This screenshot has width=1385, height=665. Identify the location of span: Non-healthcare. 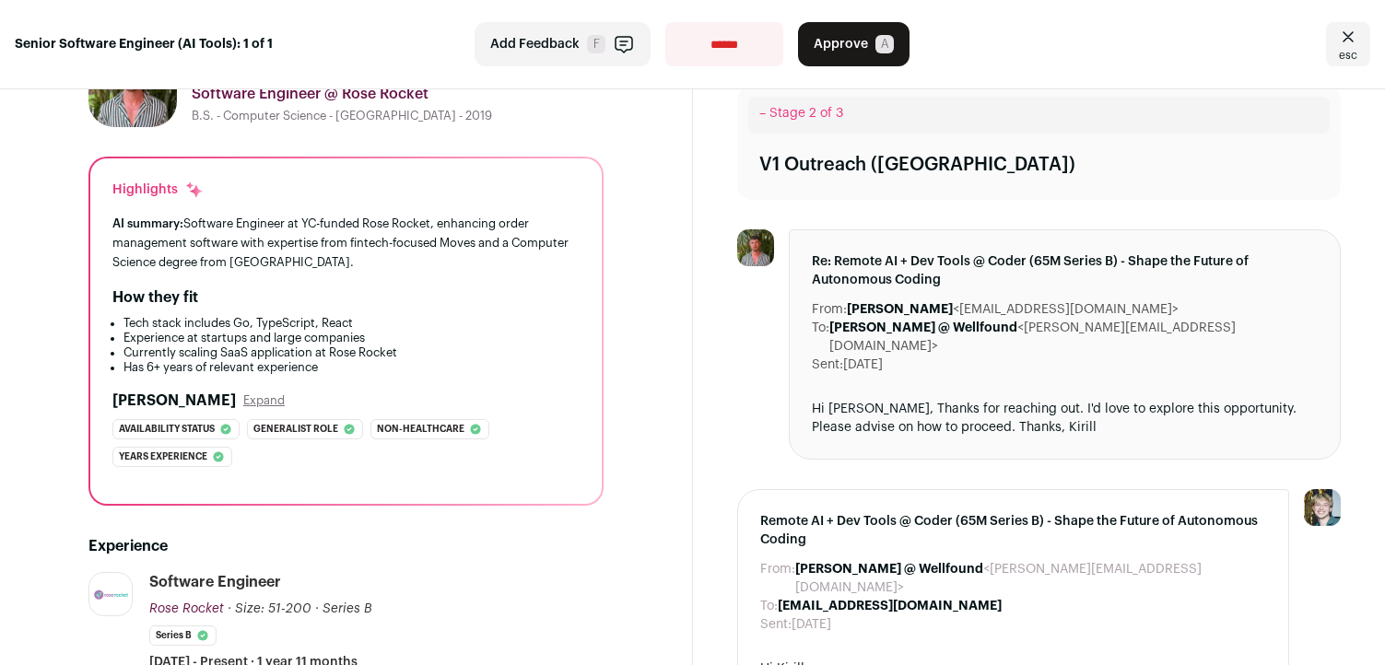
(420, 429).